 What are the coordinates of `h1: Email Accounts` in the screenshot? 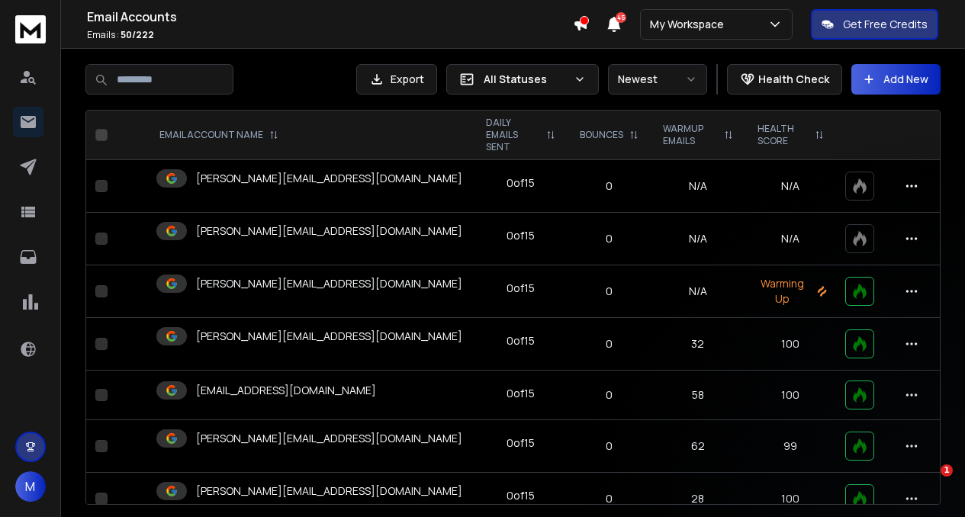 It's located at (330, 17).